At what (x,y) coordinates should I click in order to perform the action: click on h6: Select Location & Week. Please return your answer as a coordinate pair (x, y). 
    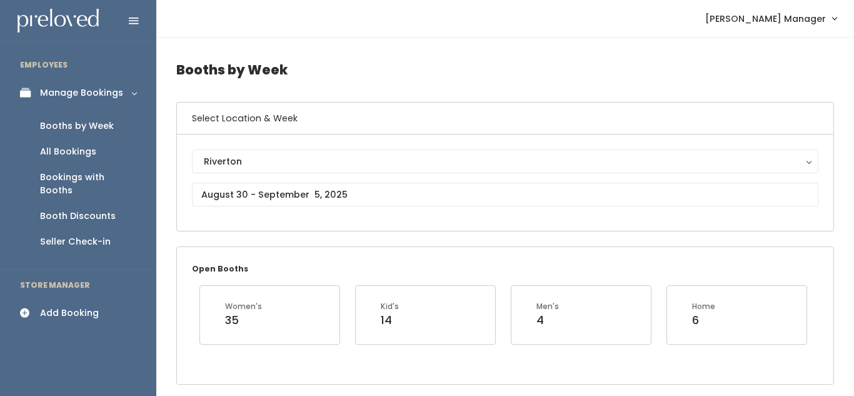
    Looking at the image, I should click on (505, 118).